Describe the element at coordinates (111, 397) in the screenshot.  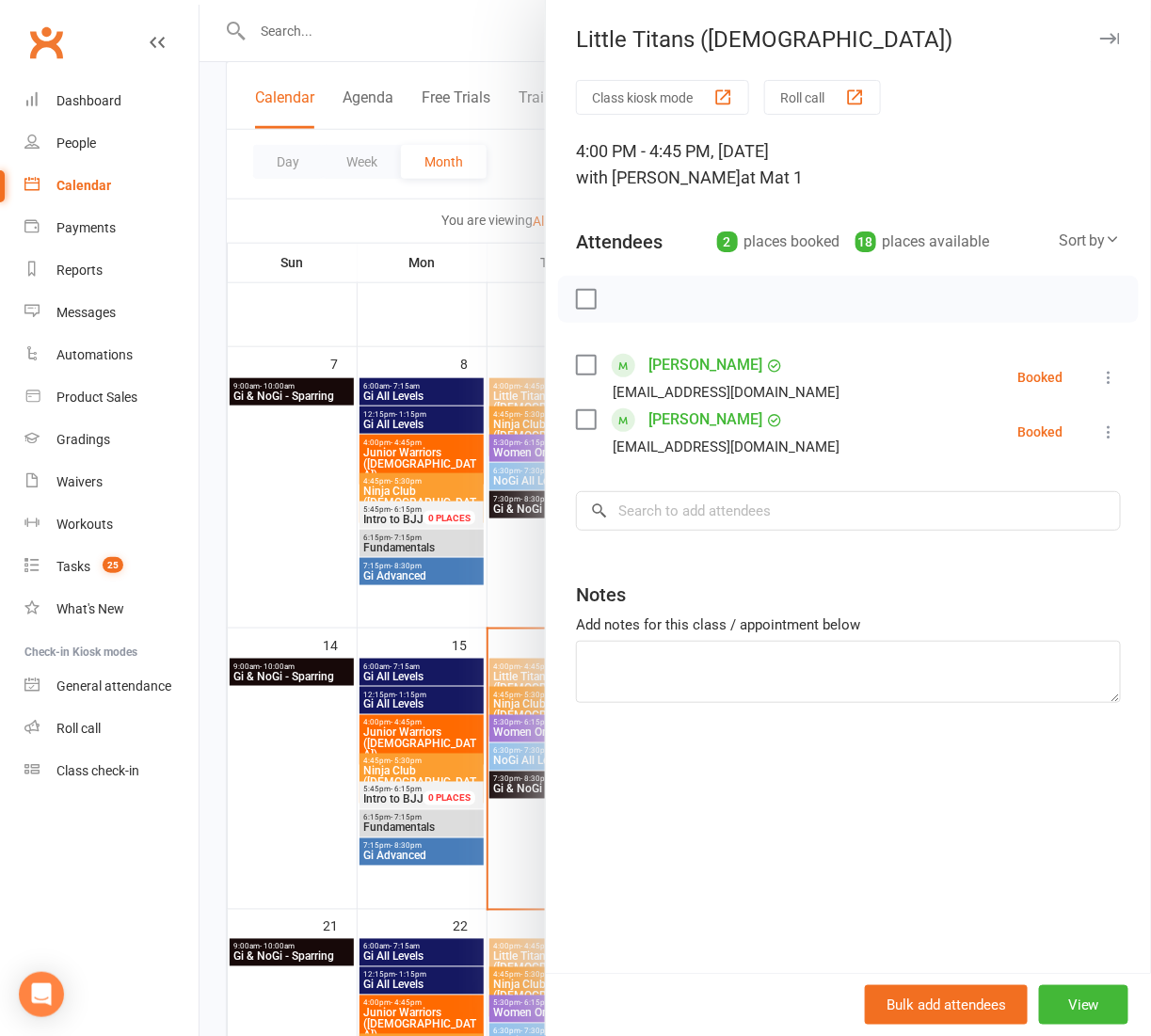
I see `a: Product Sales` at that location.